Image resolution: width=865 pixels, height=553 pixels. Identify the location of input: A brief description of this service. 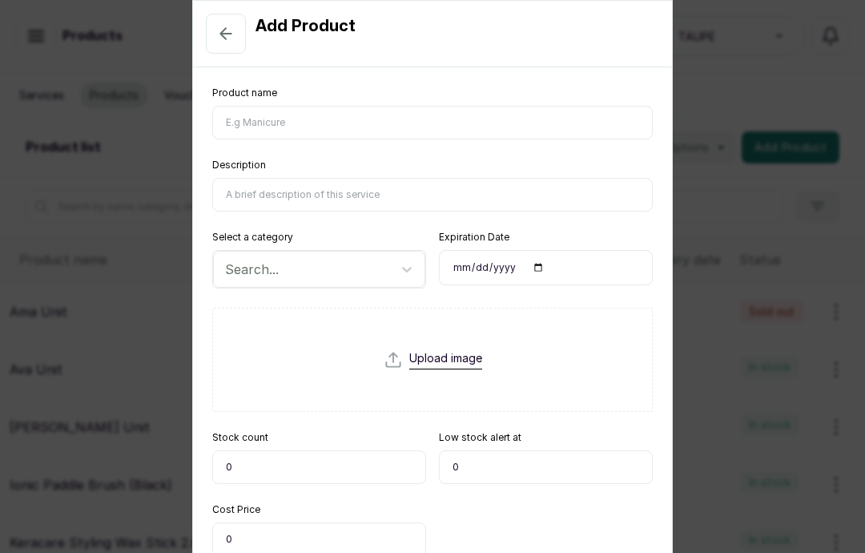
(432, 195).